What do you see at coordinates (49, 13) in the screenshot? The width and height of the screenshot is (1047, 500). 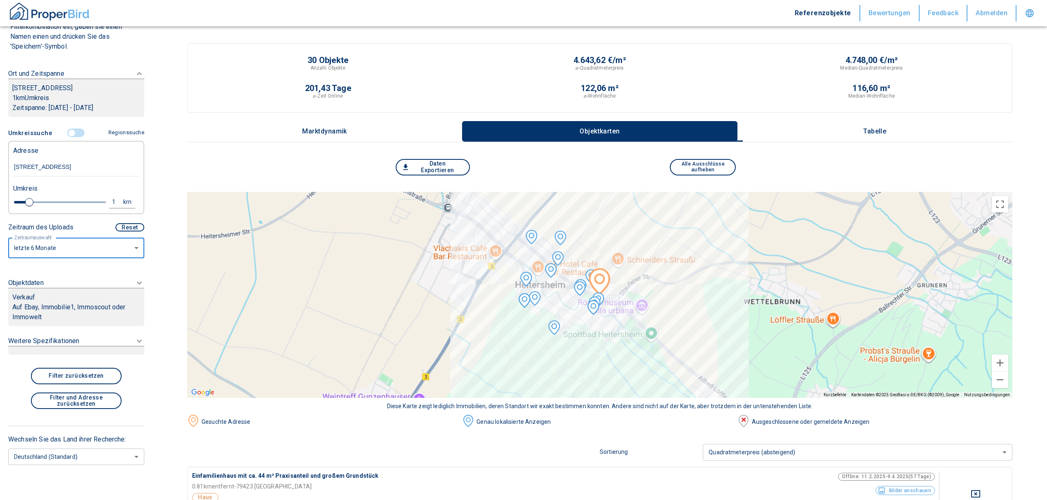 I see `a: ProperBird Logo and Home Button` at bounding box center [49, 13].